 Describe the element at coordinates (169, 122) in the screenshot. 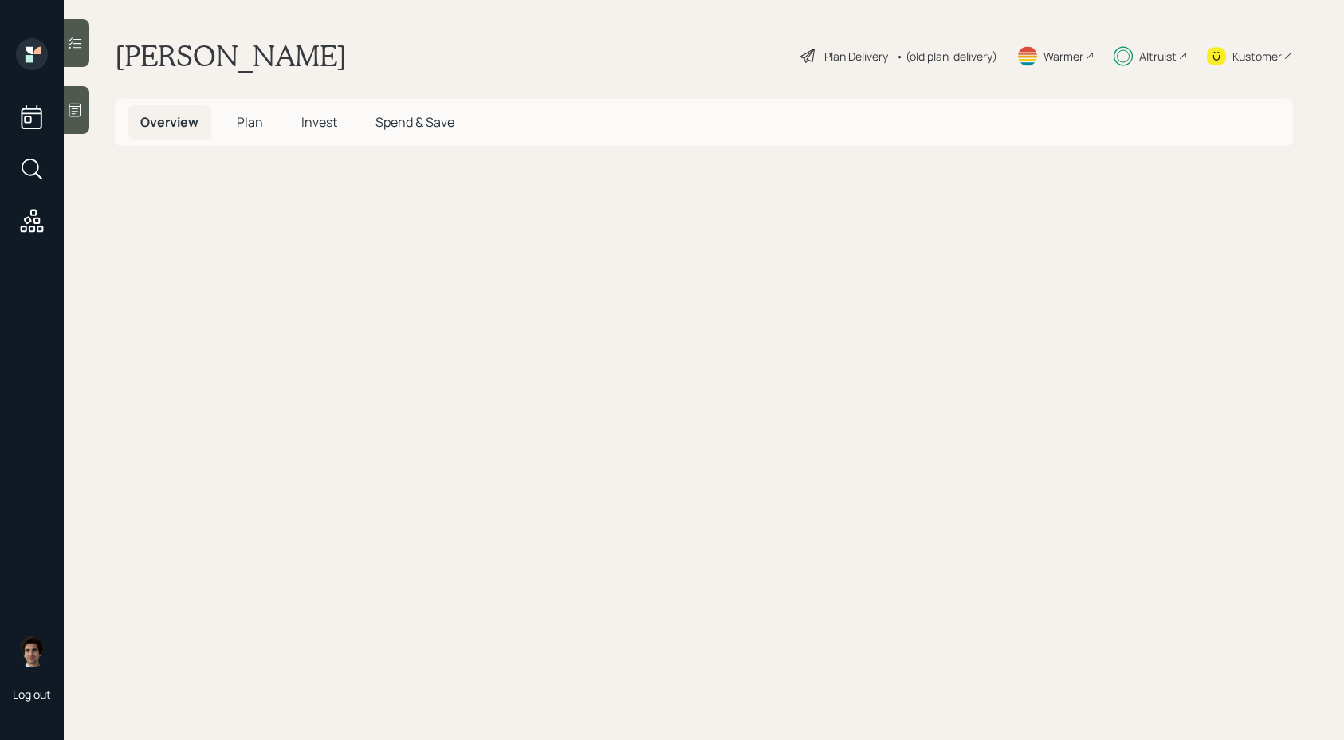

I see `span: Overview` at that location.